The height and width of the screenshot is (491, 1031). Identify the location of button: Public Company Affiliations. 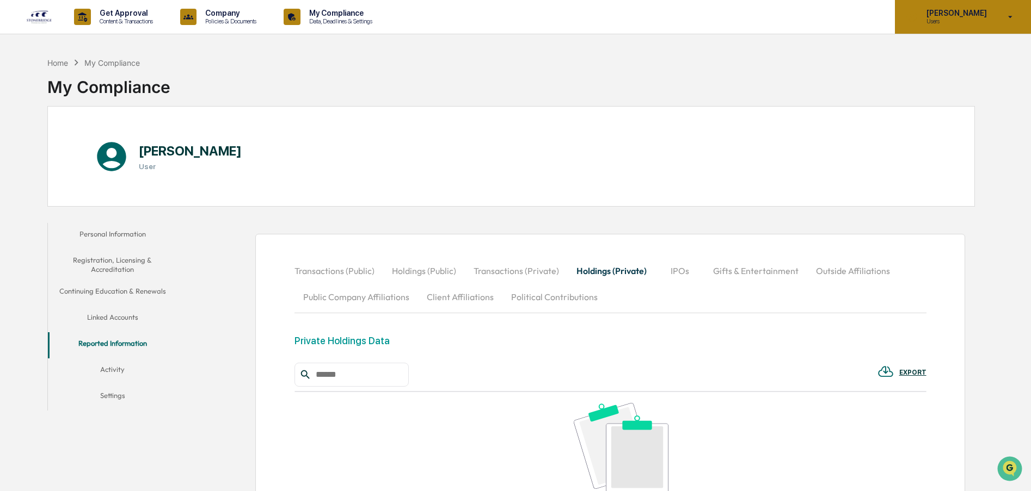
(356, 297).